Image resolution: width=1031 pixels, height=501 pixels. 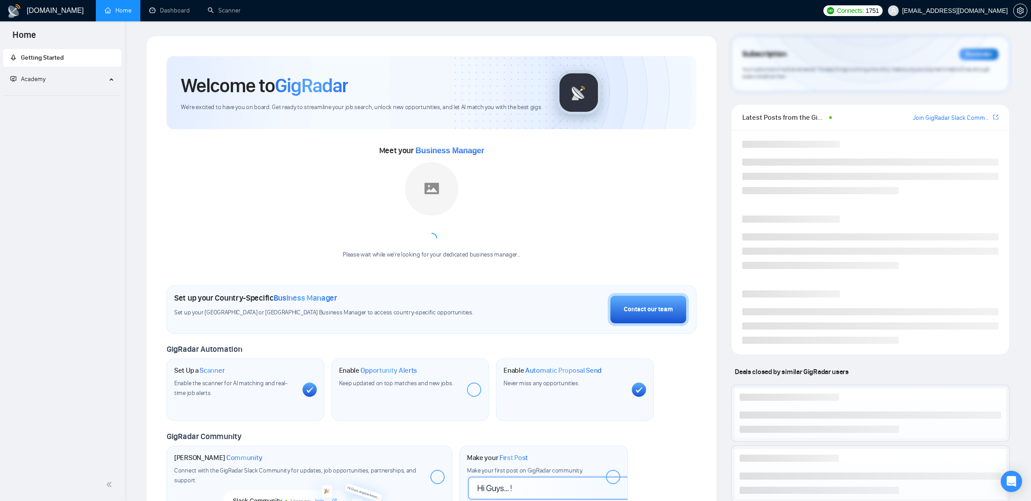 I want to click on img: upwork-logo.png, so click(x=831, y=11).